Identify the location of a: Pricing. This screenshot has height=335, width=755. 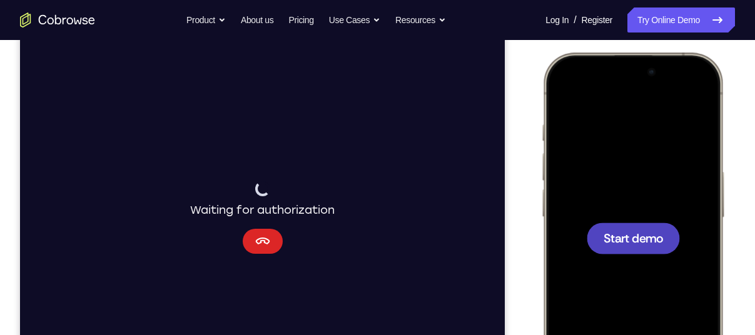
(301, 20).